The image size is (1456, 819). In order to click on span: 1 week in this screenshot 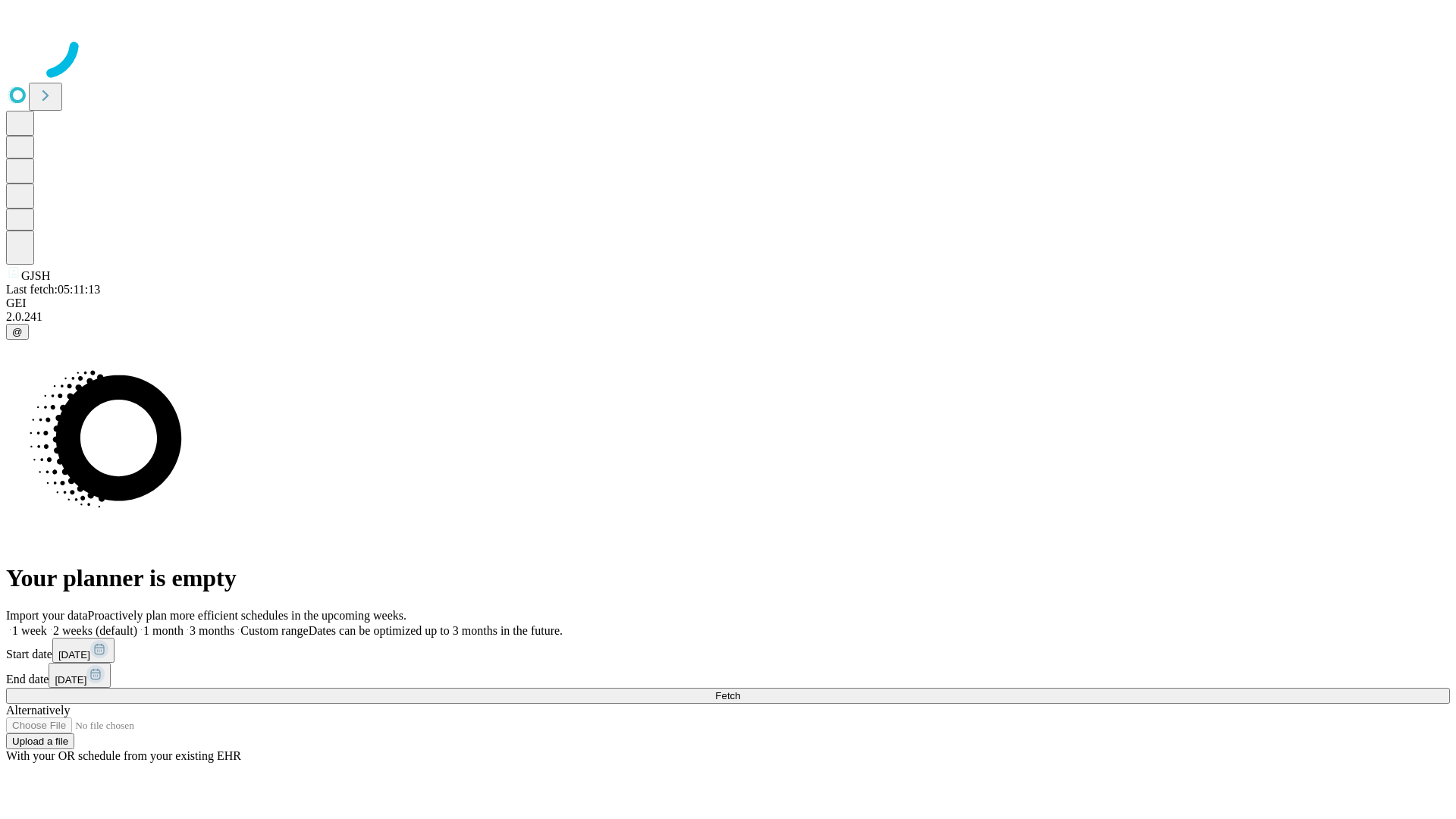, I will do `click(30, 630)`.